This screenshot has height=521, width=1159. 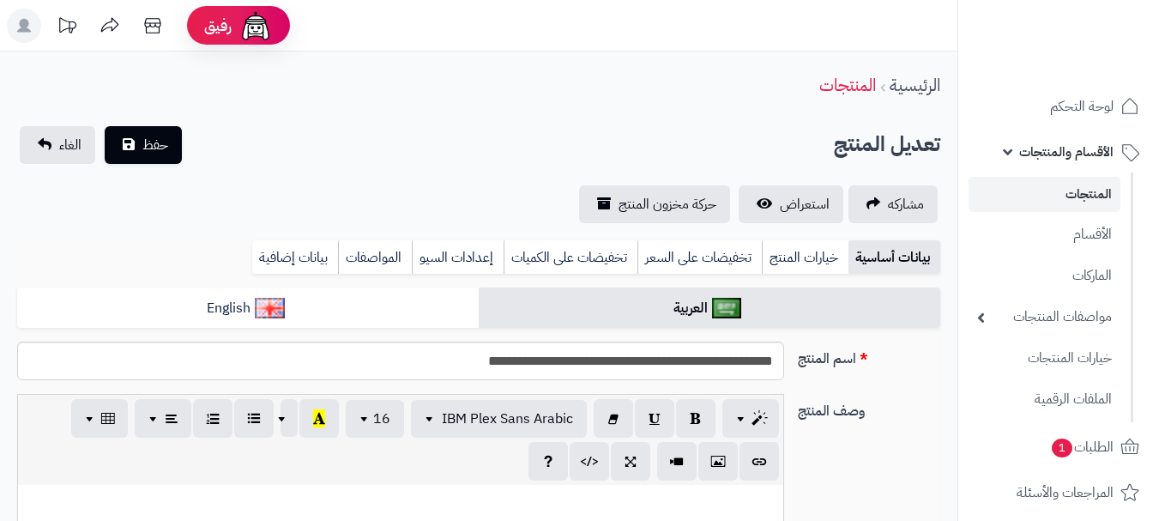 I want to click on a: مشاركه, so click(x=893, y=204).